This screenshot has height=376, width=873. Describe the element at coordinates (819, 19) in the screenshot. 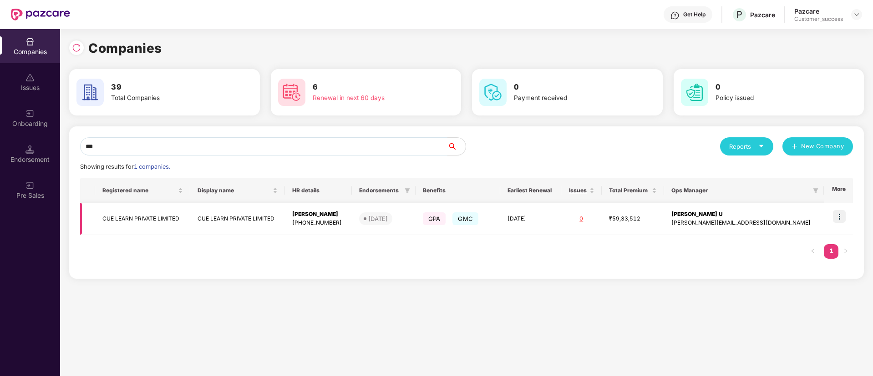

I see `div: Customer_success` at that location.